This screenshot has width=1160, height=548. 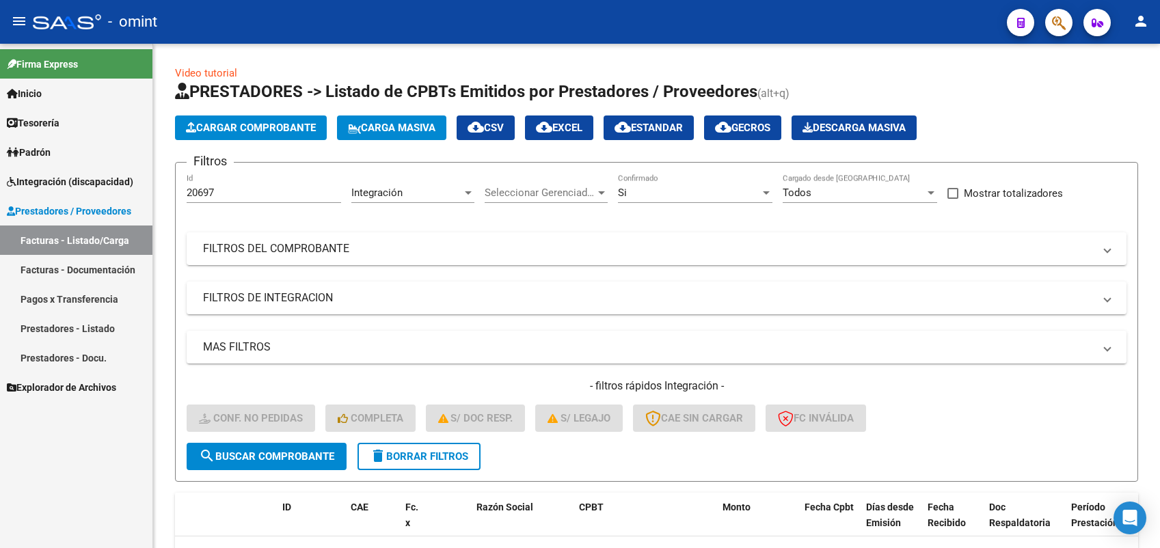 What do you see at coordinates (377, 193) in the screenshot?
I see `span: Integración` at bounding box center [377, 193].